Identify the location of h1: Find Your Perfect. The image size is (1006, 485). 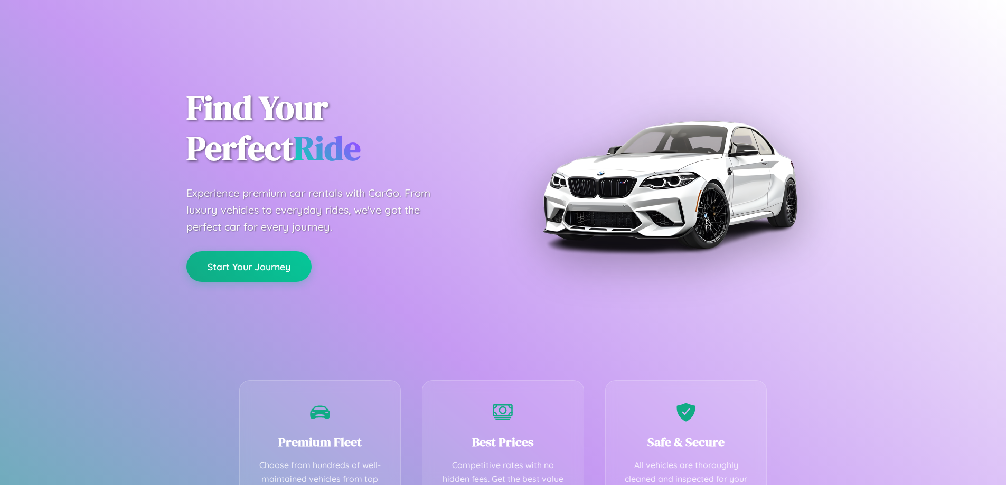
(337, 128).